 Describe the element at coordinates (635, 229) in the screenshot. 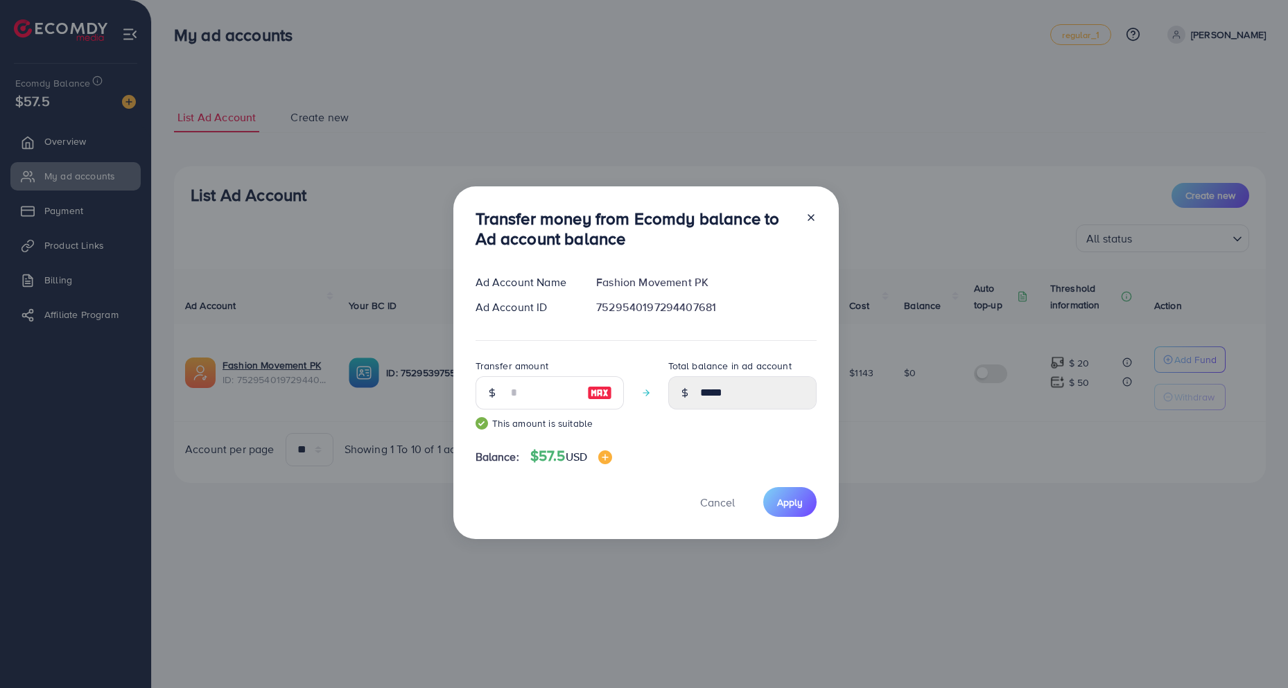

I see `h3: Transfer money from Ecomdy balance to Ad account balance` at that location.